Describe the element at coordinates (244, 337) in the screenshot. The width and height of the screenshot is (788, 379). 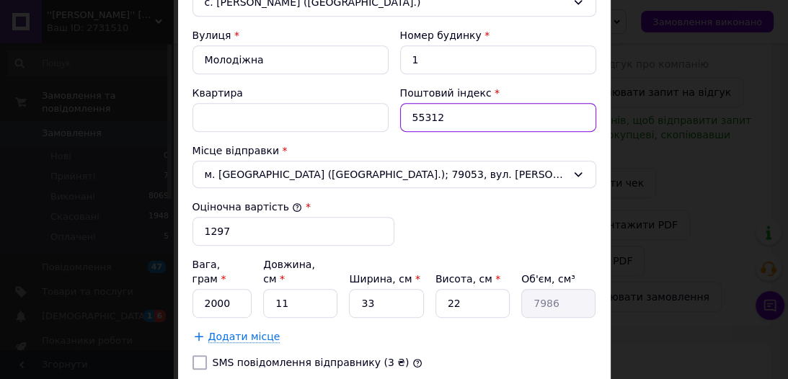
I see `span: Додати місце` at that location.